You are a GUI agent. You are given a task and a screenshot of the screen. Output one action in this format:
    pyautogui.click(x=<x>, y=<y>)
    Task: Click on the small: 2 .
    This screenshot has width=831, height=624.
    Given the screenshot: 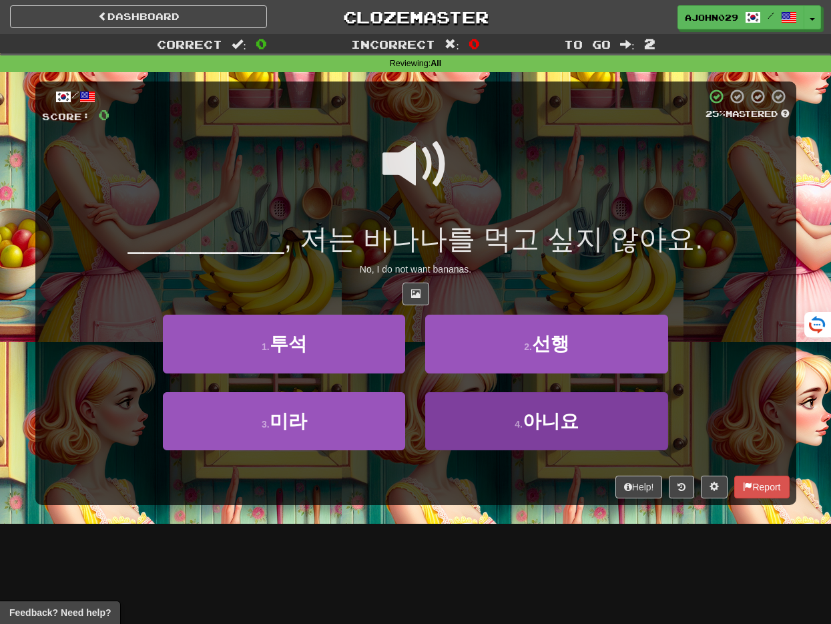 What is the action you would take?
    pyautogui.click(x=528, y=347)
    